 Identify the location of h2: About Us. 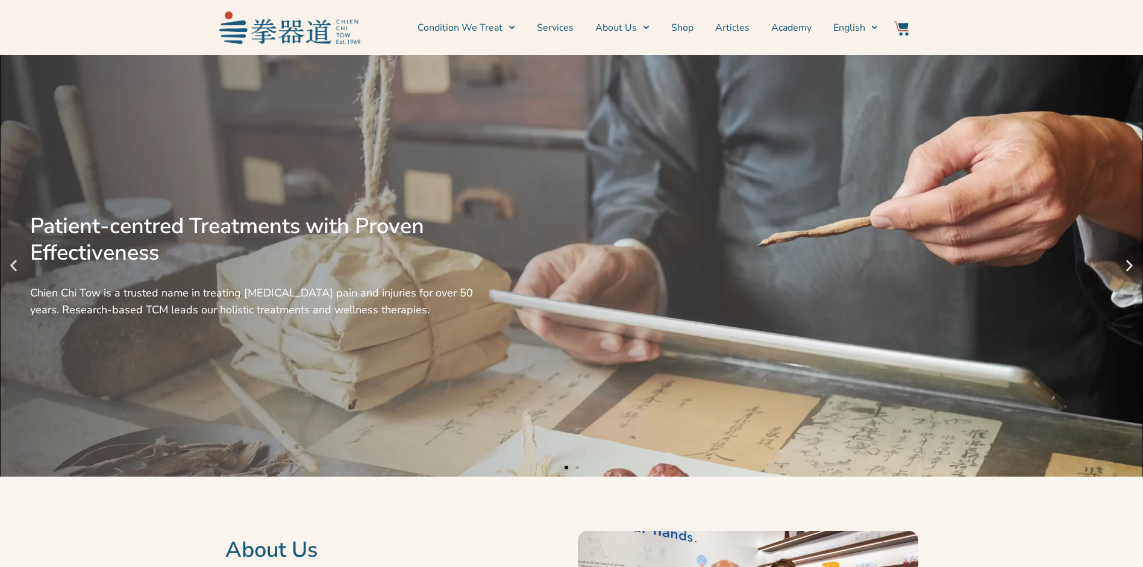
(395, 550).